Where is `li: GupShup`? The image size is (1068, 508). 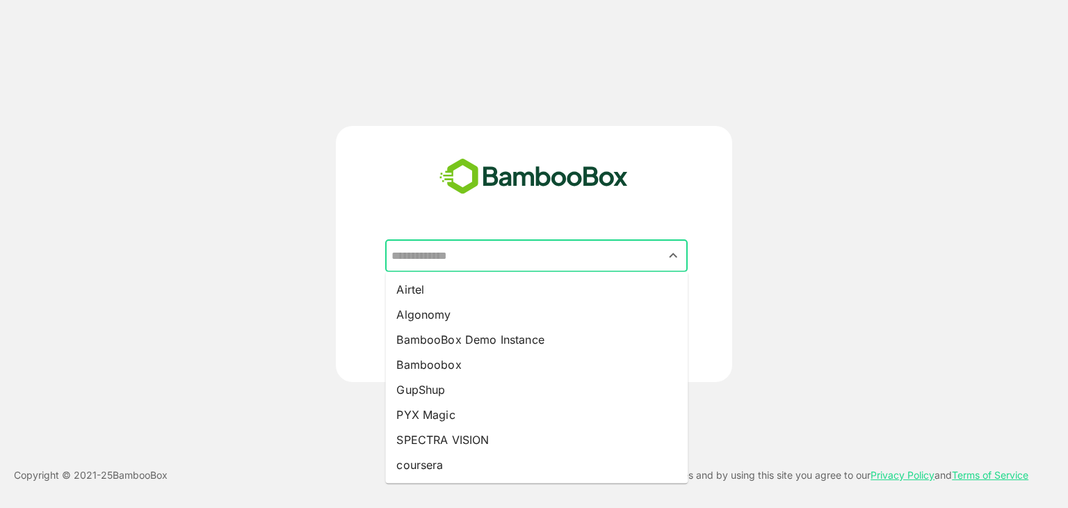
li: GupShup is located at coordinates (536, 389).